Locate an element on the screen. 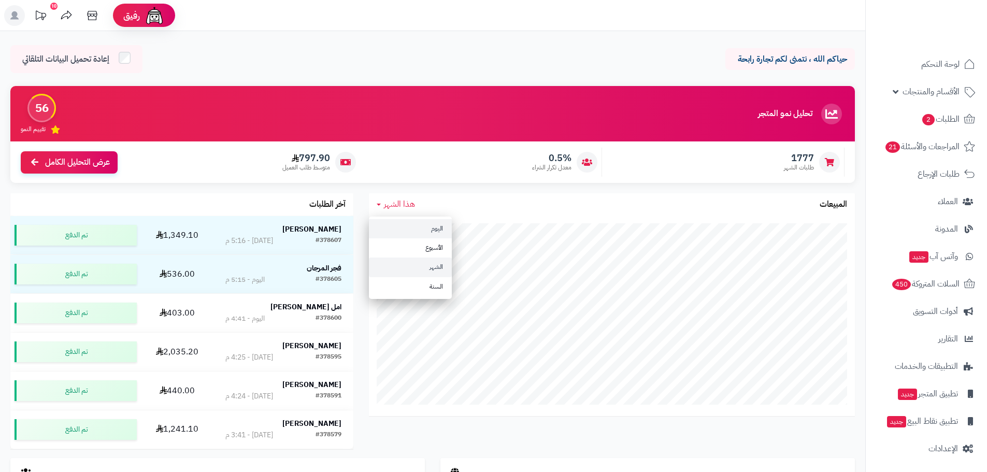 The width and height of the screenshot is (987, 472). div: اليوم - 5:15 م is located at coordinates (245, 280).